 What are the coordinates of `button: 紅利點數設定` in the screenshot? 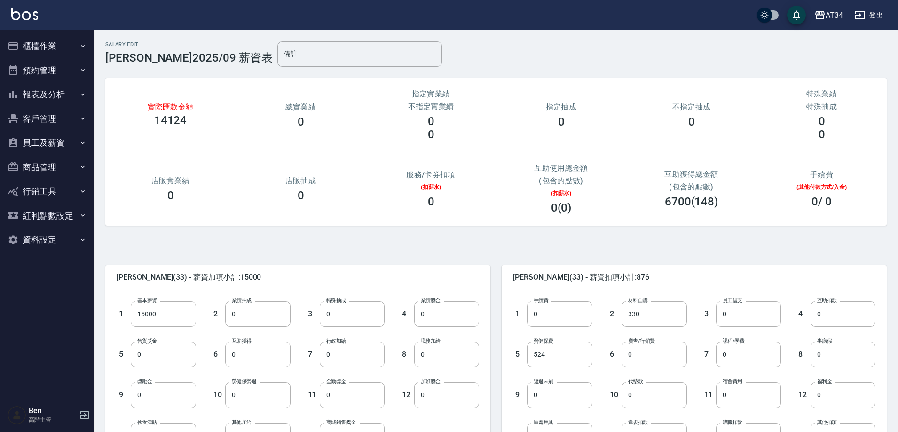 It's located at (47, 216).